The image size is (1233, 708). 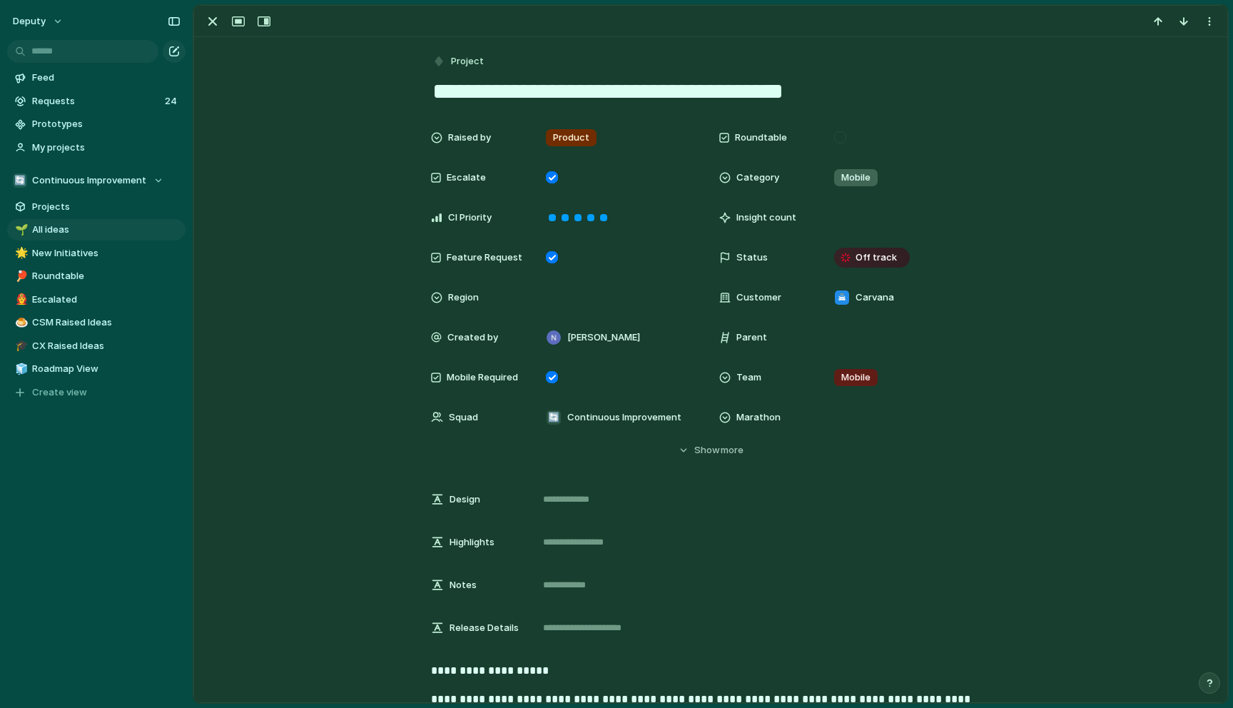 I want to click on span: more, so click(x=732, y=450).